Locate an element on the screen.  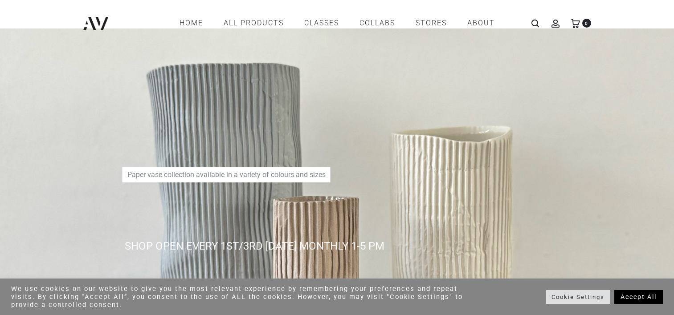
span: 0 is located at coordinates (587, 23).